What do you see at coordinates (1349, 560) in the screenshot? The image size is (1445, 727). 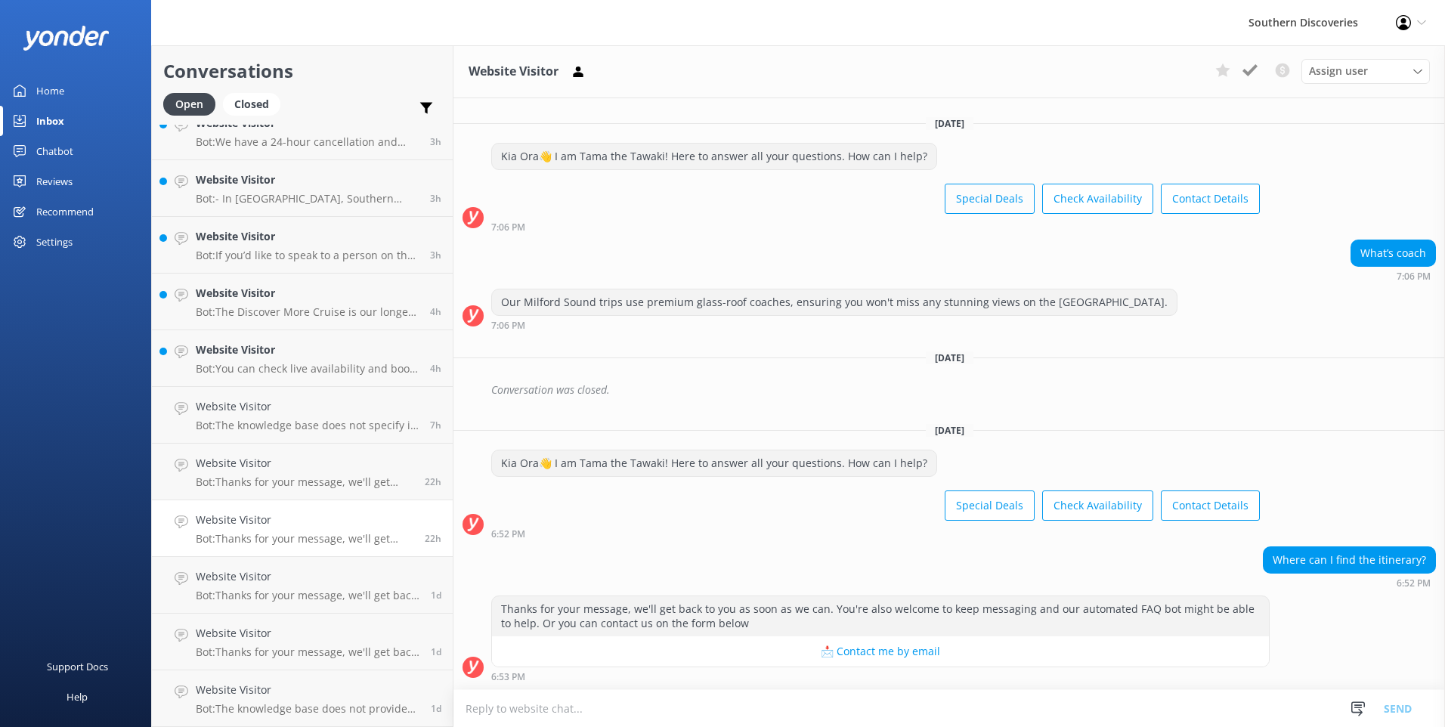 I see `div: Where can I find the itinerary?` at bounding box center [1349, 560].